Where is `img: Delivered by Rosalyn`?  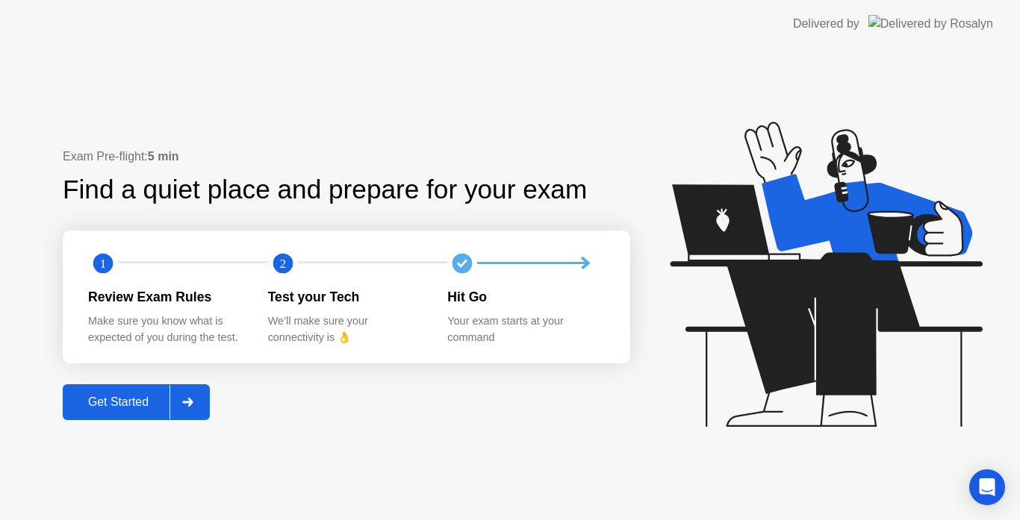 img: Delivered by Rosalyn is located at coordinates (930, 23).